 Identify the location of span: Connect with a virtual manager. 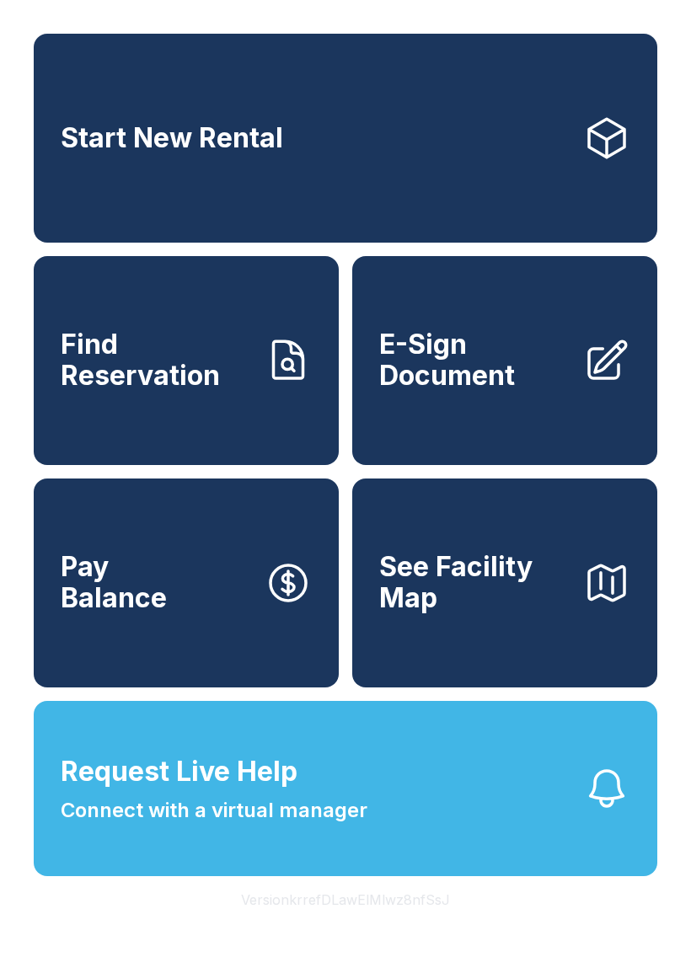
(214, 811).